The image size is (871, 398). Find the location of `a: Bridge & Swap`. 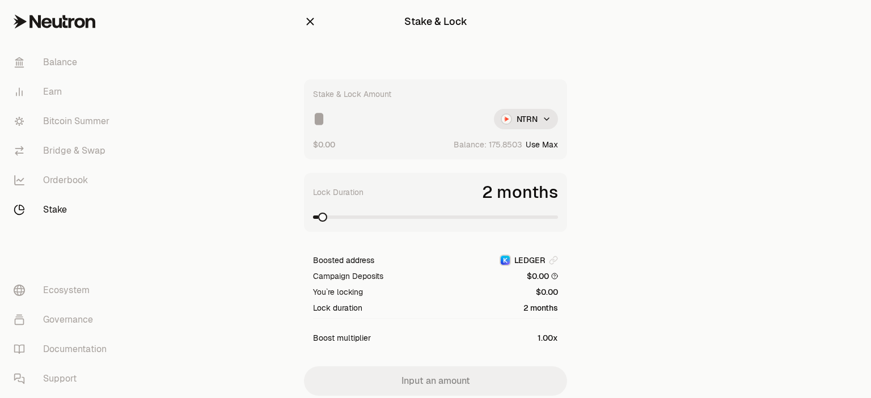

a: Bridge & Swap is located at coordinates (64, 151).